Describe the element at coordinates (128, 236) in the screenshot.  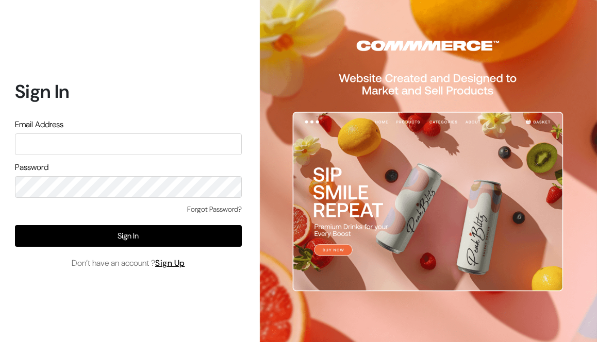
I see `button: Sign In` at that location.